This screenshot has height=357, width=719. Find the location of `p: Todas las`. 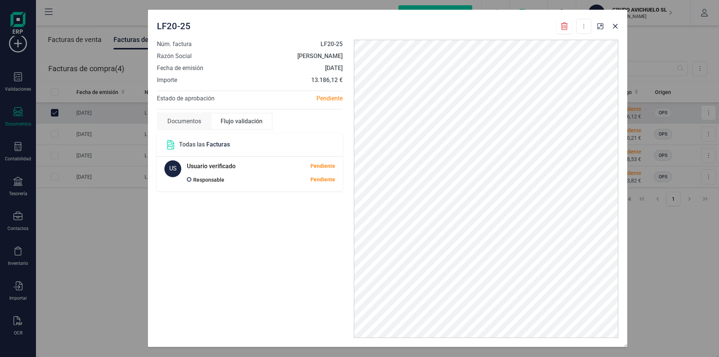

p: Todas las is located at coordinates (205, 145).